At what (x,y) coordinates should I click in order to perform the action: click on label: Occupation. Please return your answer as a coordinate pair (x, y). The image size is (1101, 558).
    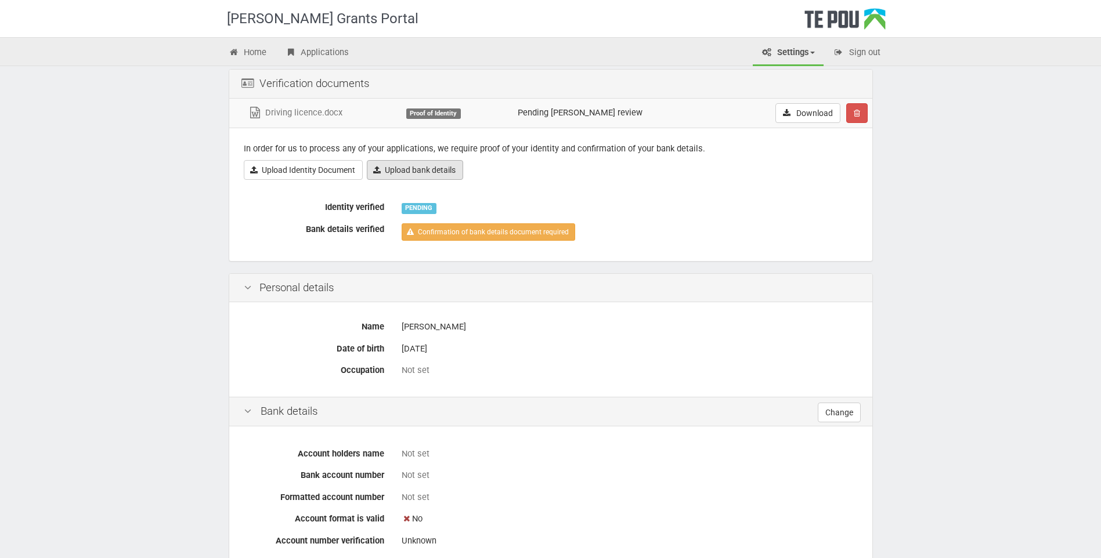
    Looking at the image, I should click on (314, 369).